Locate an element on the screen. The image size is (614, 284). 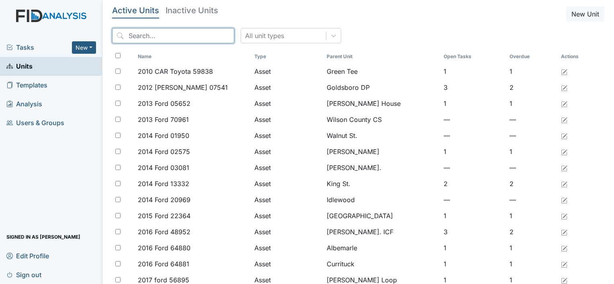
td: Walnut St. is located at coordinates (382, 136).